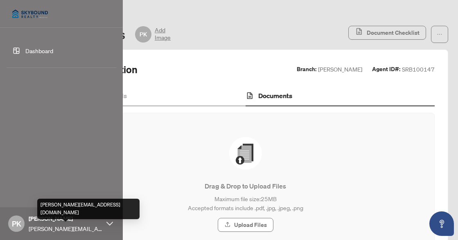 The width and height of the screenshot is (458, 240). I want to click on span: Add Image, so click(162, 34).